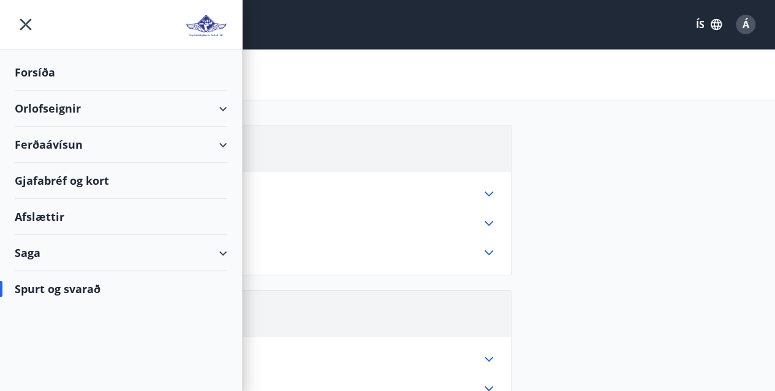 The height and width of the screenshot is (391, 775). I want to click on img: union_logo, so click(206, 26).